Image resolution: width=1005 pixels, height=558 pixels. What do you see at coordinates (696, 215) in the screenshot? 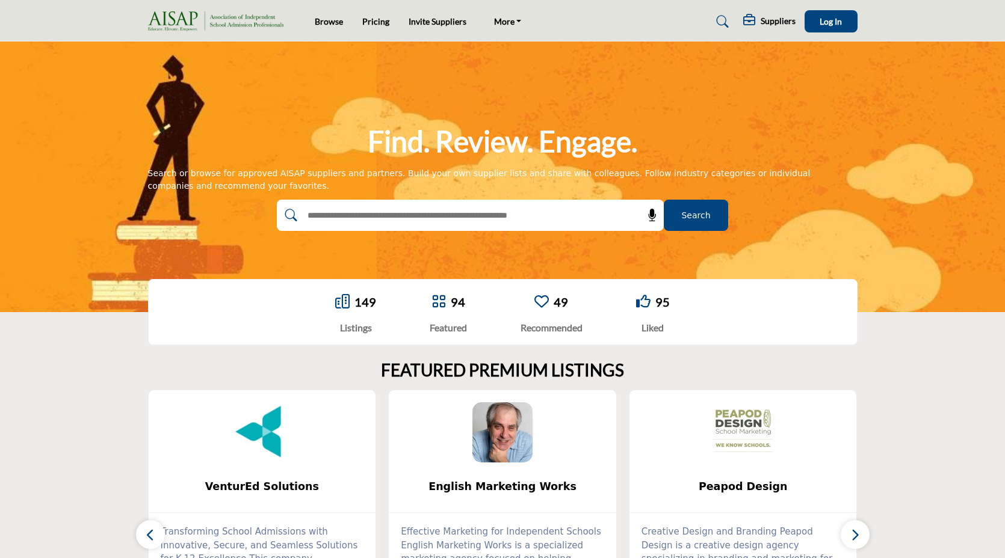
I see `span: Search` at bounding box center [696, 215].